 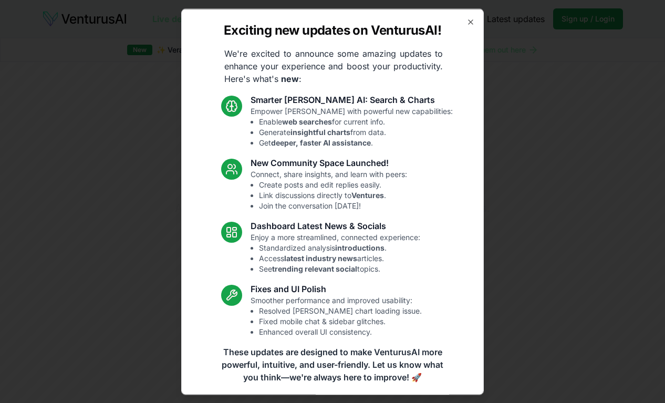 I want to click on li: Fixed mobile chat & sidebar glitches., so click(x=340, y=321).